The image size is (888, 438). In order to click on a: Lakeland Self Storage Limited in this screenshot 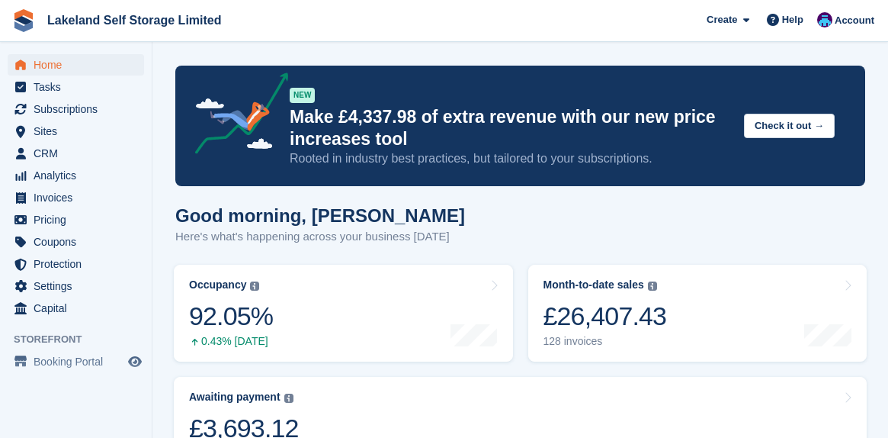, I will do `click(134, 20)`.